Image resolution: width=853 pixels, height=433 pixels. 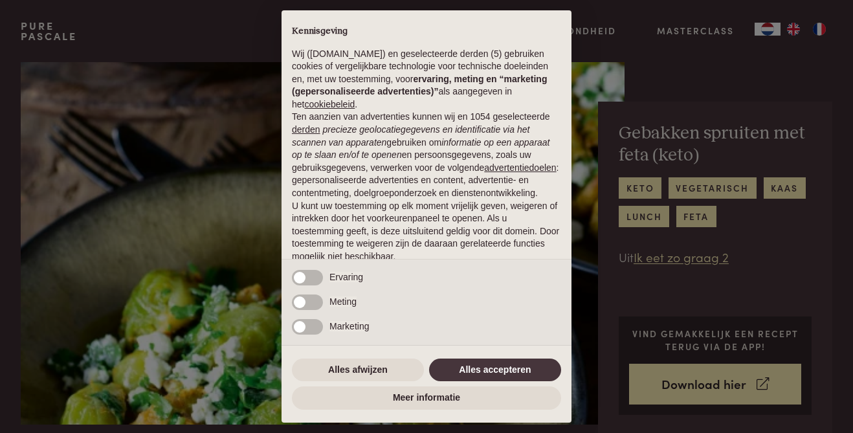 I want to click on button: Alles afwijzen, so click(x=358, y=370).